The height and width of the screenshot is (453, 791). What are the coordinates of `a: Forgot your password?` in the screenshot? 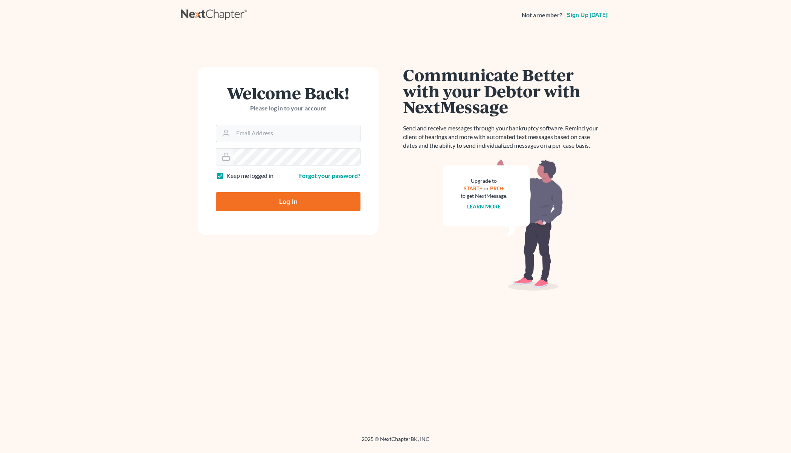 It's located at (329, 175).